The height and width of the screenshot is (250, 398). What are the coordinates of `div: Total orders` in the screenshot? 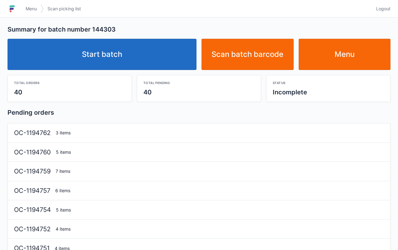 It's located at (70, 83).